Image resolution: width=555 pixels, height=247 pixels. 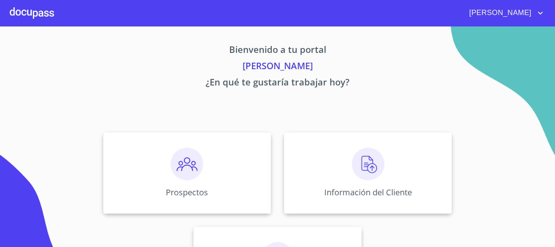 What do you see at coordinates (504, 13) in the screenshot?
I see `button: account of current user` at bounding box center [504, 13].